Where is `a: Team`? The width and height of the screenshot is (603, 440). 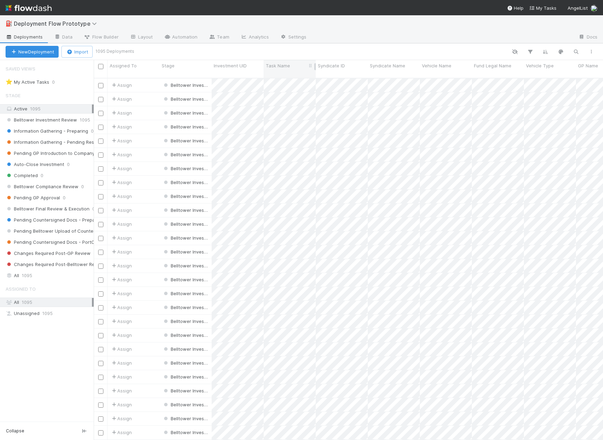
a: Team is located at coordinates (219, 37).